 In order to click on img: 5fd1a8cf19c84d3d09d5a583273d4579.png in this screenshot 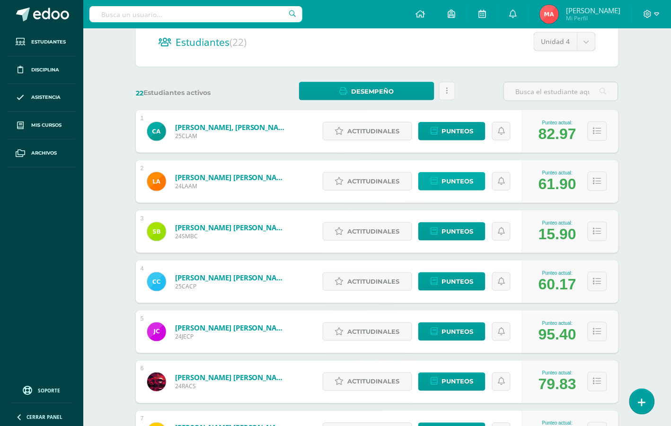, I will do `click(157, 282)`.